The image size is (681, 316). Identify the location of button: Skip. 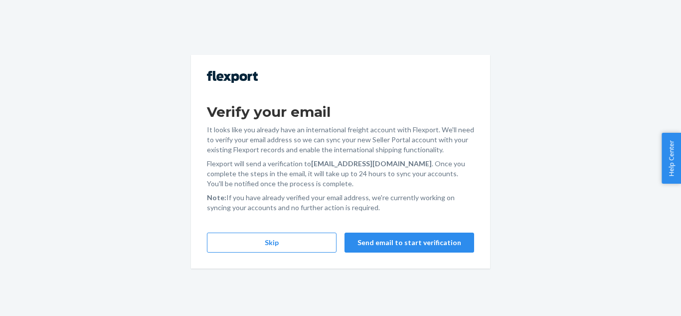
(272, 242).